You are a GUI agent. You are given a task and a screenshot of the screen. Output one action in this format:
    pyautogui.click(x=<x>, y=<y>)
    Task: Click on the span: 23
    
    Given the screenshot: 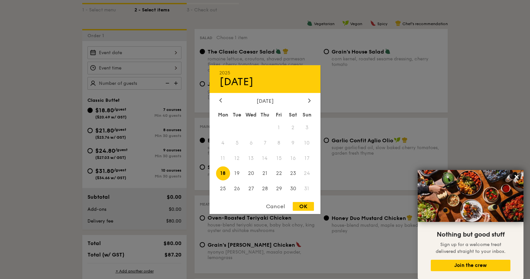 What is the action you would take?
    pyautogui.click(x=293, y=173)
    